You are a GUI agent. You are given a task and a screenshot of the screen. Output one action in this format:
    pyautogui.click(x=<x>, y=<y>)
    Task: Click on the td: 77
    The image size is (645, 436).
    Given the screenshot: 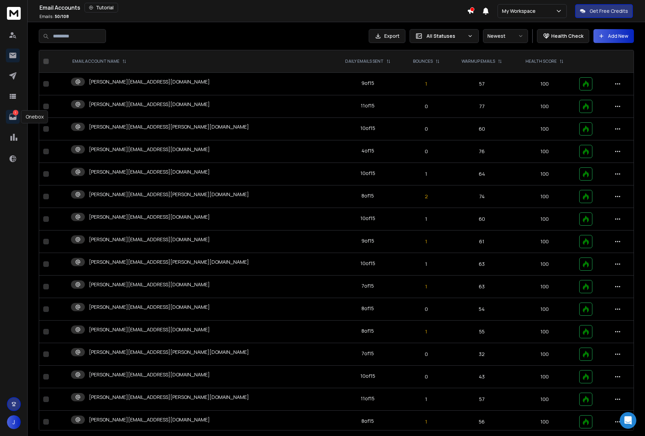 What is the action you would take?
    pyautogui.click(x=482, y=106)
    